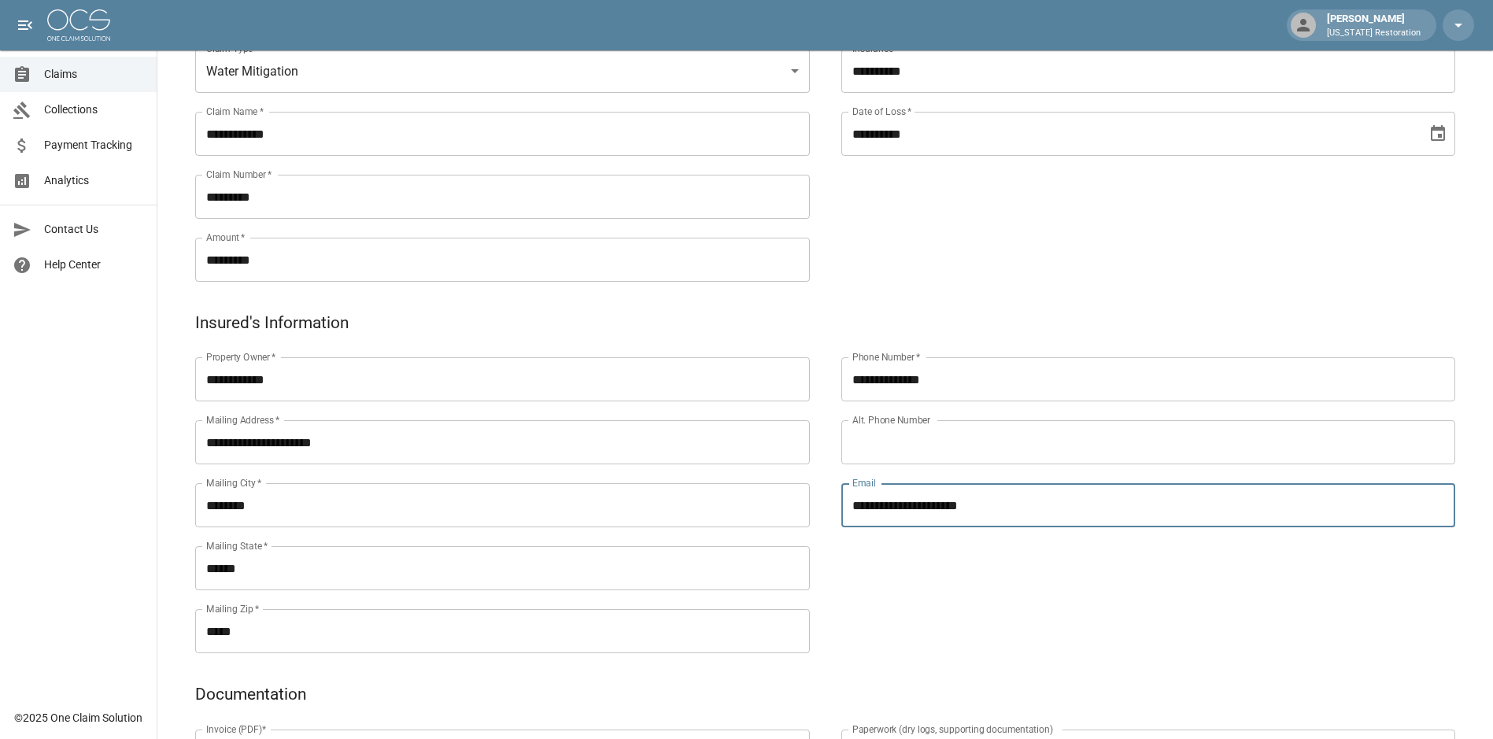  Describe the element at coordinates (238, 174) in the screenshot. I see `label: Claim Number` at that location.